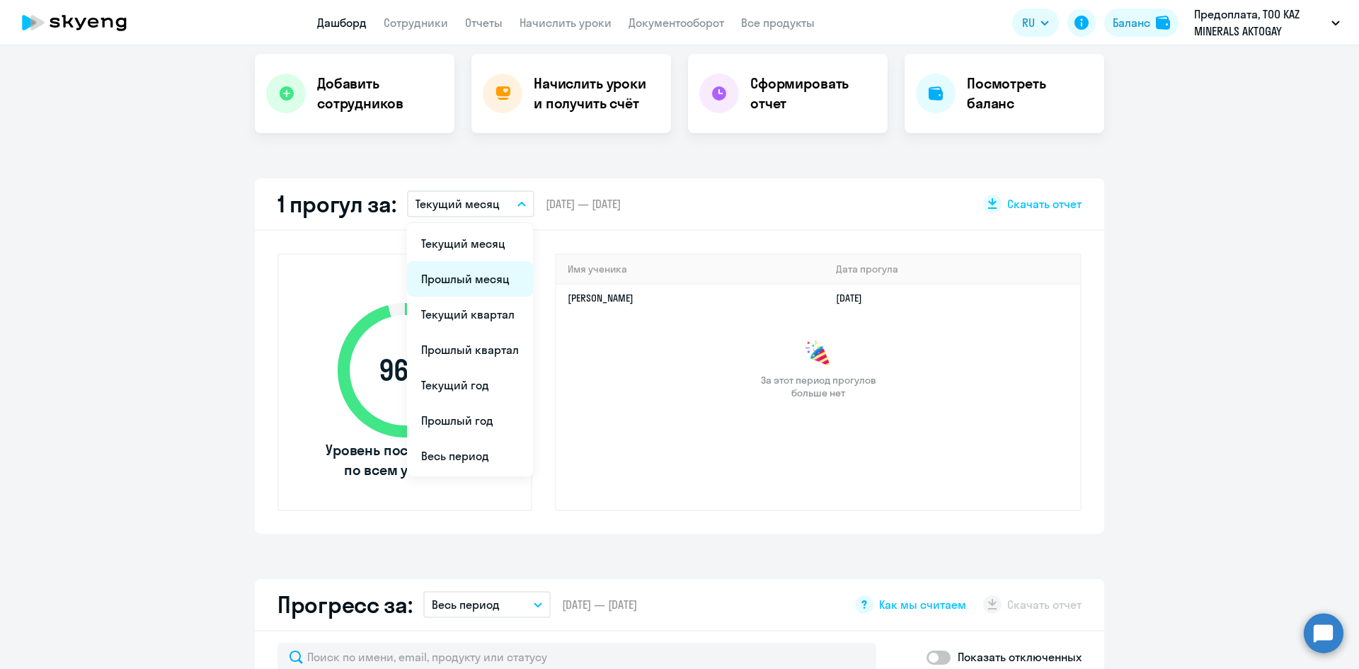 Image resolution: width=1359 pixels, height=669 pixels. What do you see at coordinates (345, 604) in the screenshot?
I see `h2: Прогресс за:` at bounding box center [345, 604].